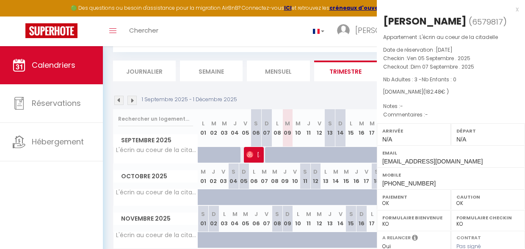 This screenshot has height=249, width=525. Describe the element at coordinates (442, 66) in the screenshot. I see `span: Dim 07 Septembre . 2025` at that location.